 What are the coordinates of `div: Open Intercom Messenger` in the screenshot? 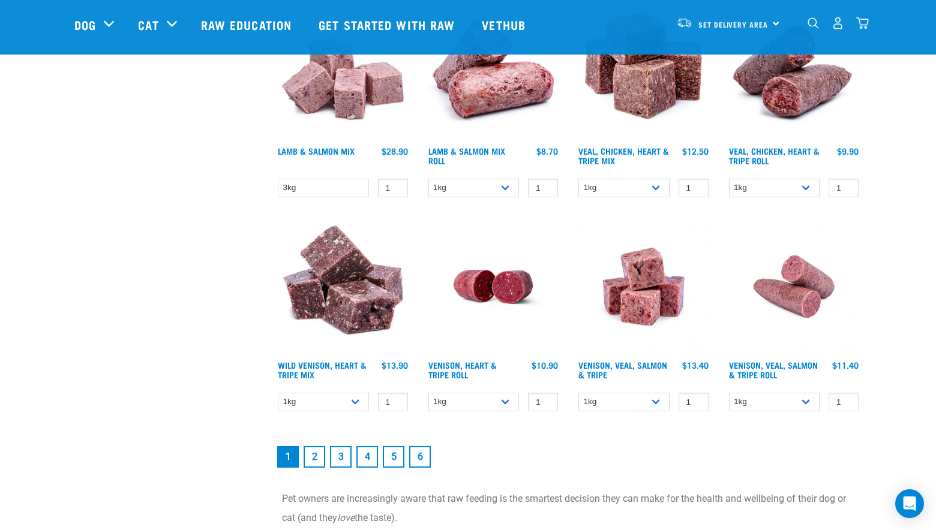 It's located at (909, 504).